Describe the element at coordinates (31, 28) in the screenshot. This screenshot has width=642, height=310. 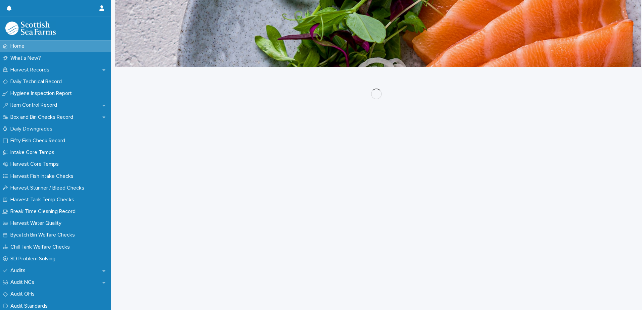
I see `img: mMrefqRFQpe26GRNOUkG` at that location.